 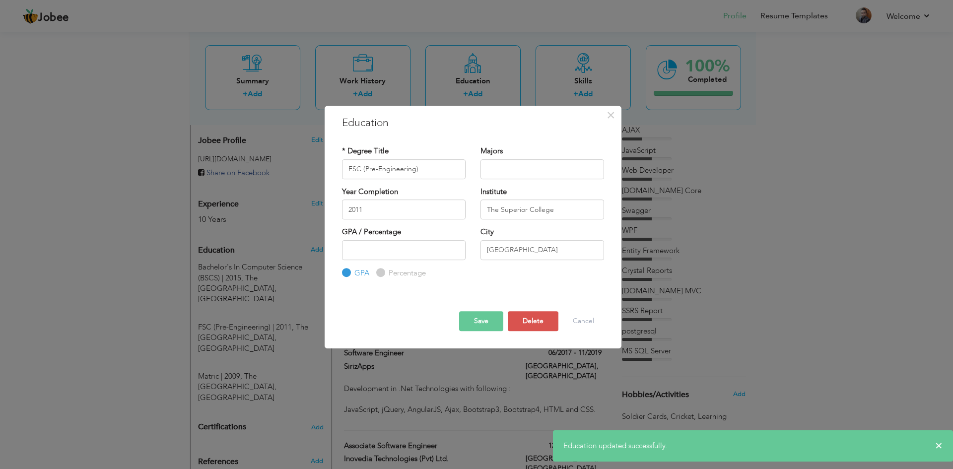 I want to click on label: City, so click(x=487, y=232).